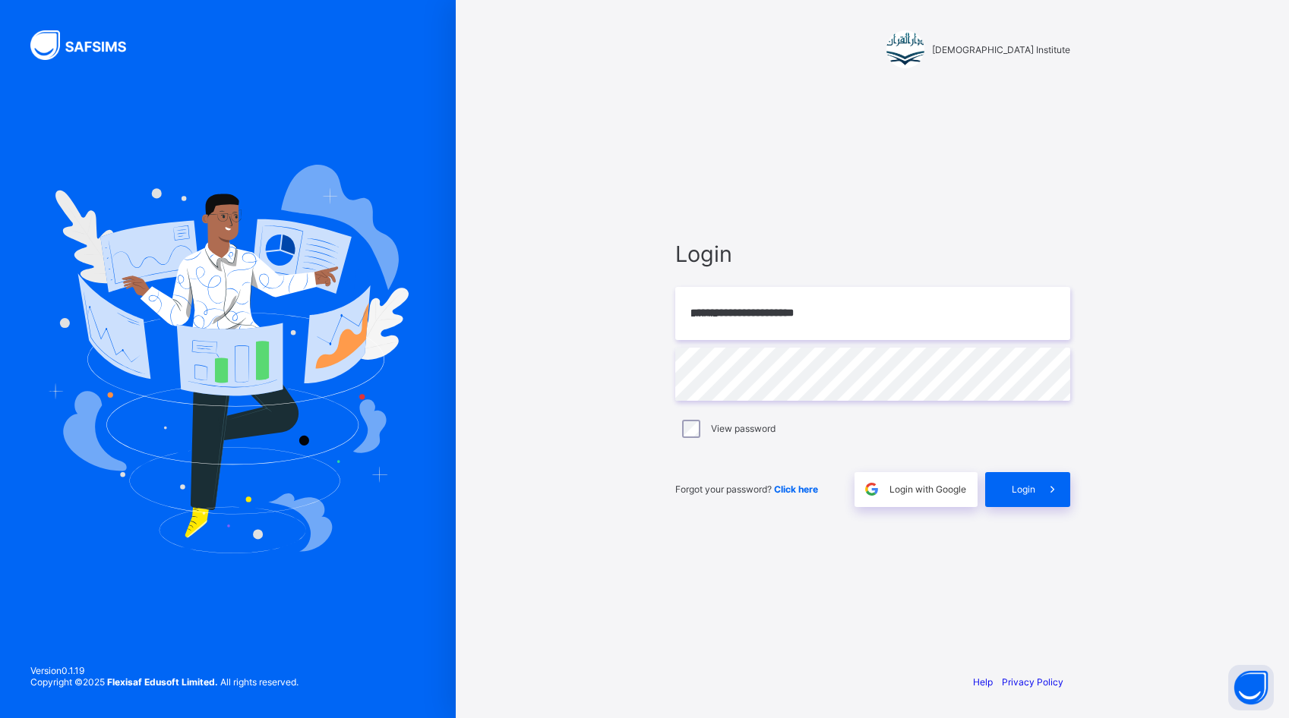  I want to click on img: Hero Image, so click(228, 359).